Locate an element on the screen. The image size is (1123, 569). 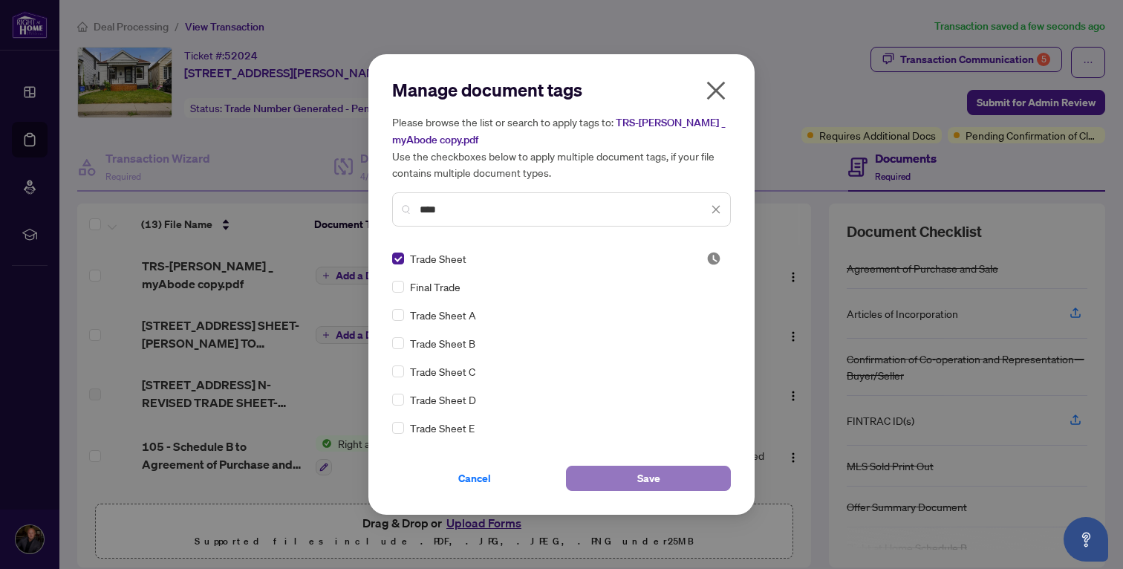
span: Trade Sheet B is located at coordinates (443, 343).